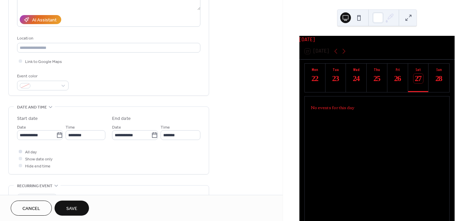 The width and height of the screenshot is (471, 221). Describe the element at coordinates (397, 78) in the screenshot. I see `button: Fri26` at that location.